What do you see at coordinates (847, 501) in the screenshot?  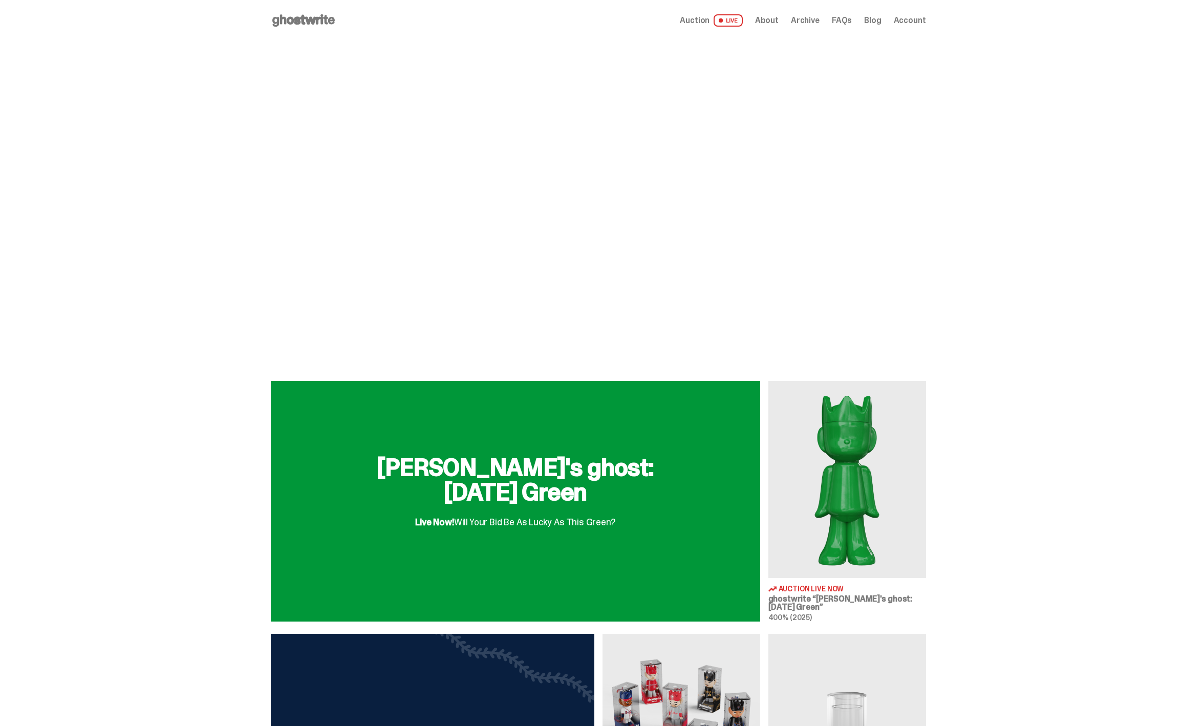 I see `a: Schrödinger's ghost: Sunday Green Auction Live Now` at bounding box center [847, 501].